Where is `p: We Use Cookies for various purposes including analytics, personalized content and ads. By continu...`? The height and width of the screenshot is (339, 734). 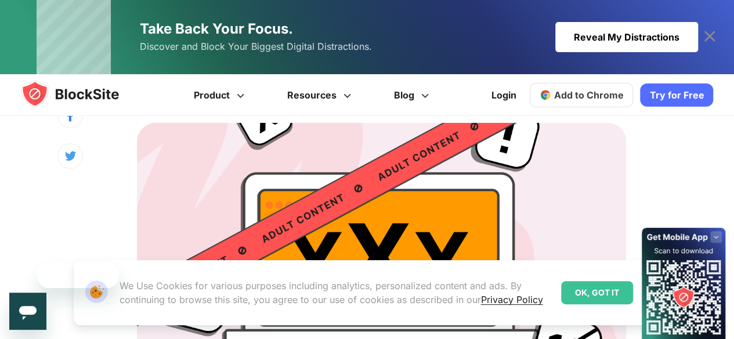
p: We Use Cookies for various purposes including analytics, personalized content and ads. By continu... is located at coordinates (335, 293).